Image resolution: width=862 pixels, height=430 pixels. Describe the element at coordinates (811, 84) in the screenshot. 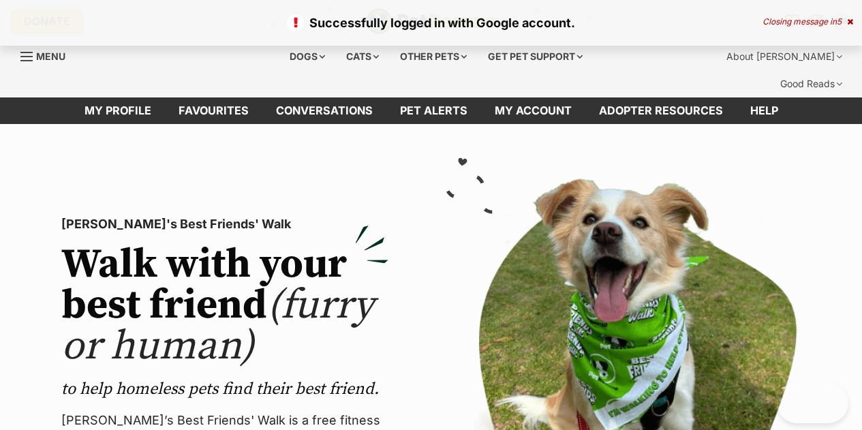

I see `div: Good Reads` at that location.